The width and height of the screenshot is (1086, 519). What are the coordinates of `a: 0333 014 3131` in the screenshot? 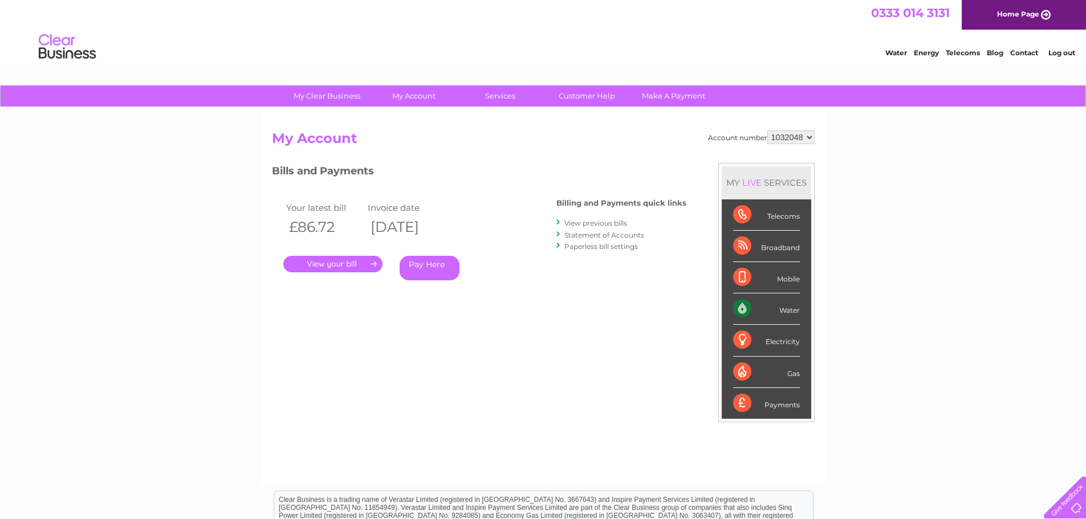 It's located at (910, 13).